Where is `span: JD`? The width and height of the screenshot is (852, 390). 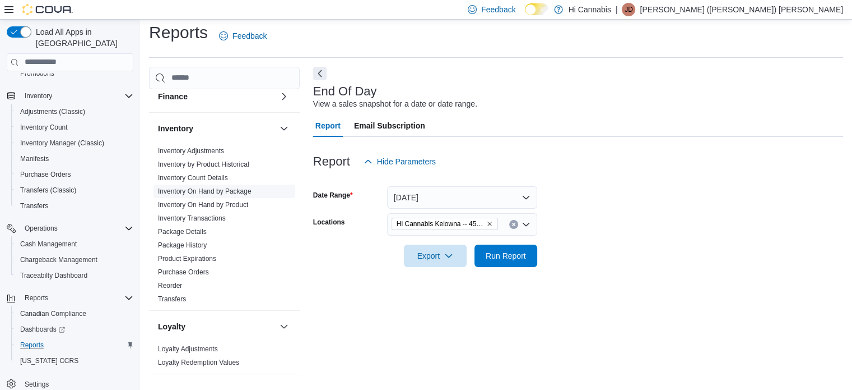
span: JD is located at coordinates (629, 10).